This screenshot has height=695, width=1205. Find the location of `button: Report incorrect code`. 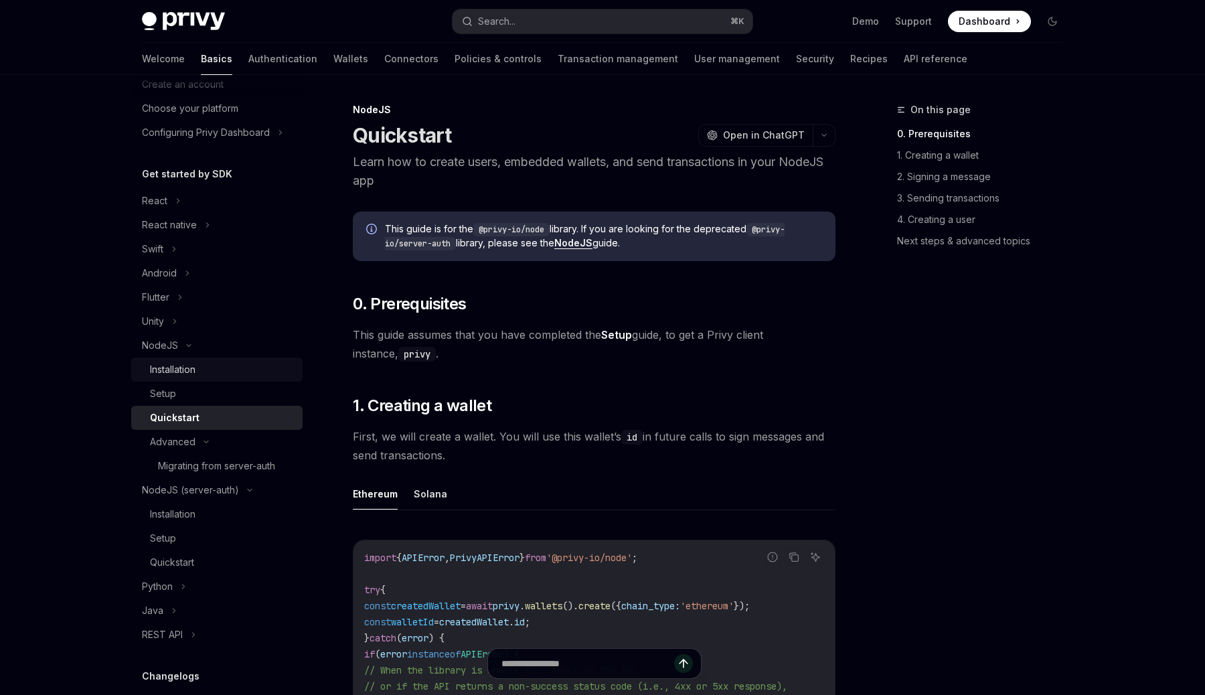

button: Report incorrect code is located at coordinates (773, 557).